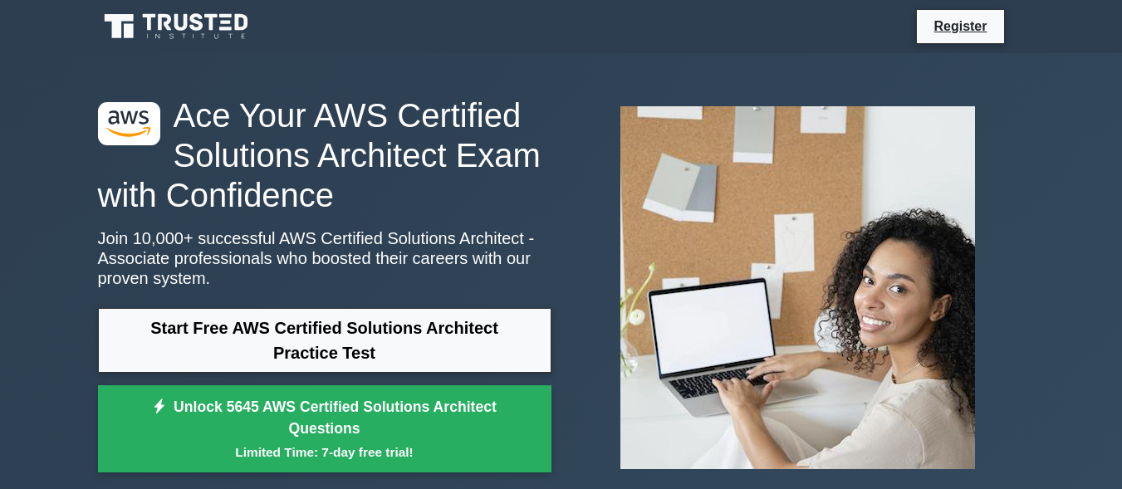 The height and width of the screenshot is (489, 1122). What do you see at coordinates (325, 258) in the screenshot?
I see `p: Join 10,000+ successful AWS Certified Solutions Architect - Associate professionals who boosted t...` at bounding box center [325, 258].